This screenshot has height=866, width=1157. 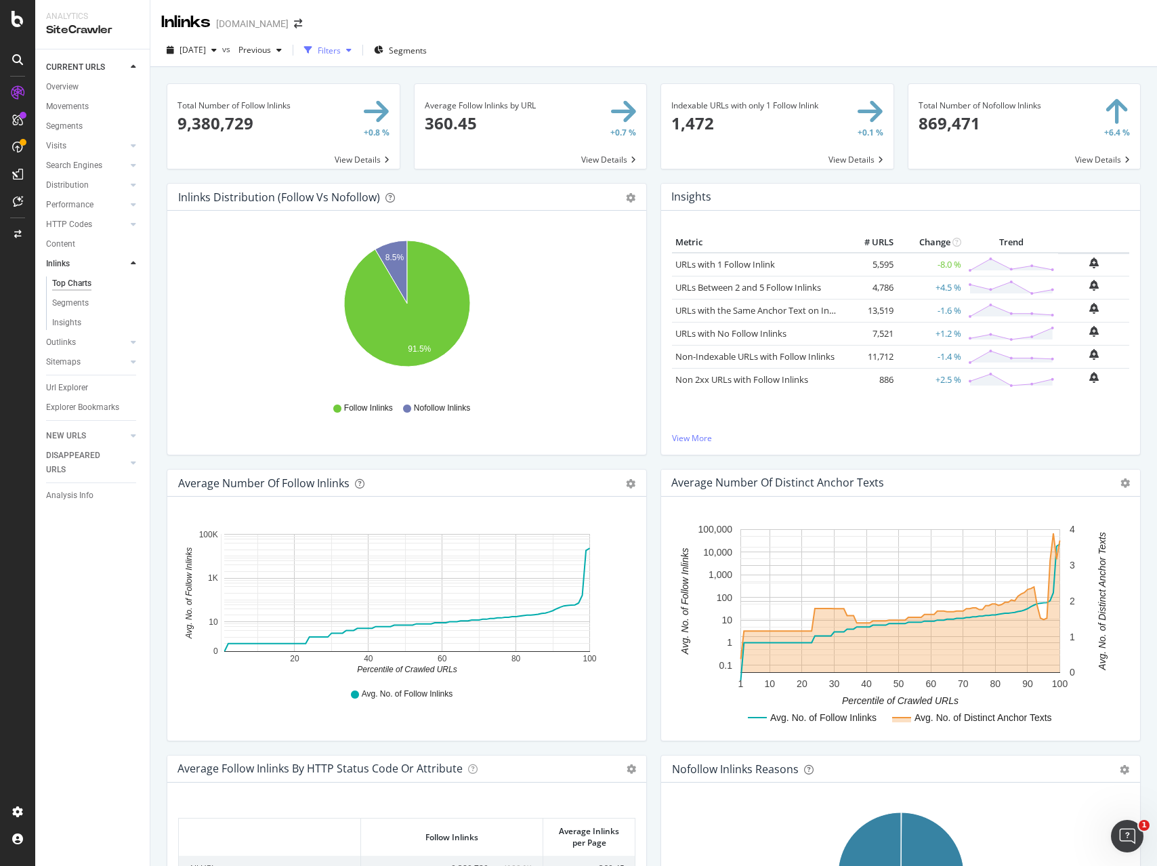 What do you see at coordinates (408, 50) in the screenshot?
I see `span: Segments` at bounding box center [408, 50].